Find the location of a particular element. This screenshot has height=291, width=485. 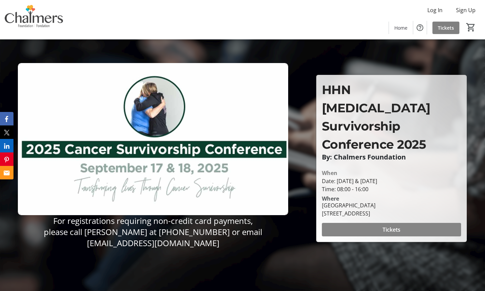

a: Tickets is located at coordinates (446, 28).